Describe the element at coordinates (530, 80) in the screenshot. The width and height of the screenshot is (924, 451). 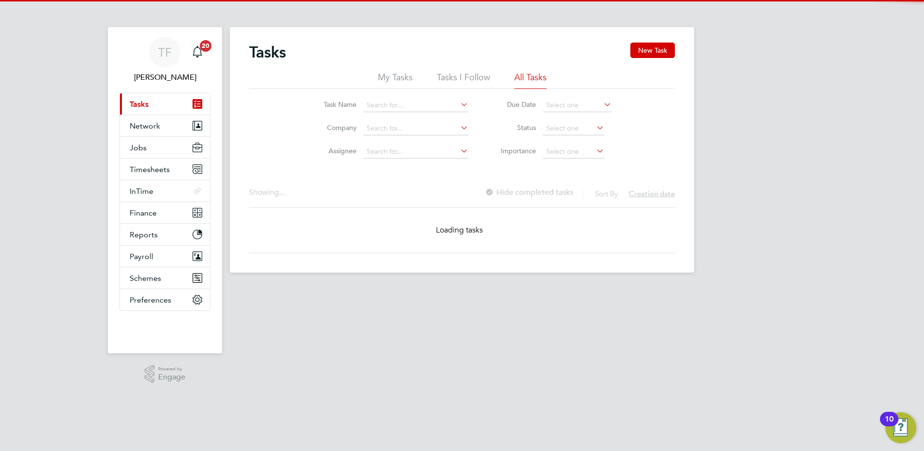
I see `li: All Tasks` at that location.